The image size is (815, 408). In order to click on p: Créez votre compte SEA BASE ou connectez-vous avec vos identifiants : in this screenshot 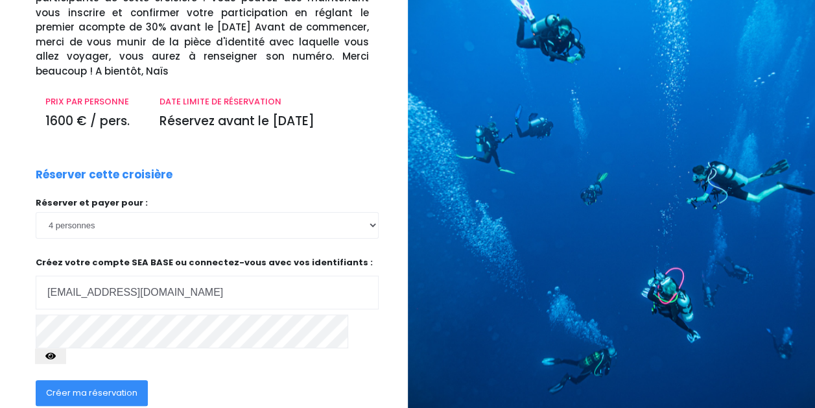, I will do `click(207, 283)`.